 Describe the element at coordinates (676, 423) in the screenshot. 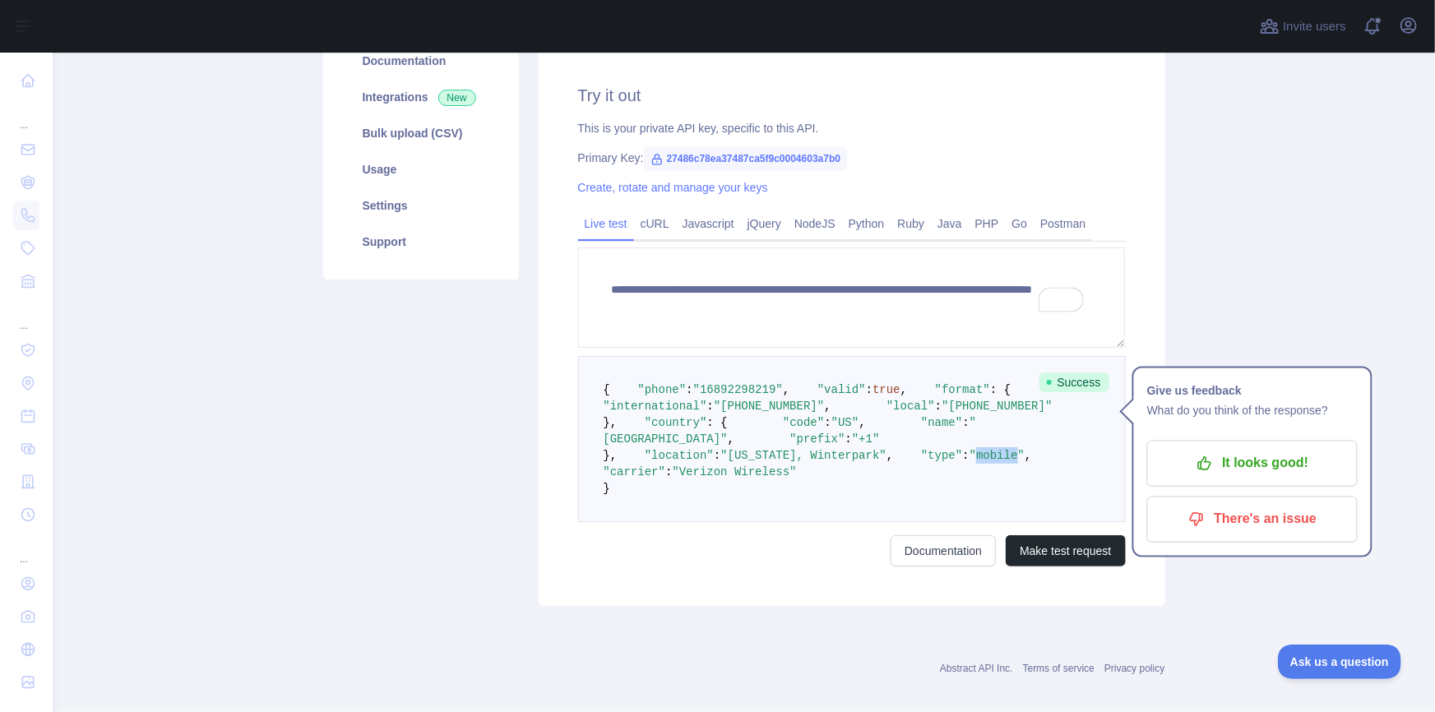

I see `span: "country"` at that location.